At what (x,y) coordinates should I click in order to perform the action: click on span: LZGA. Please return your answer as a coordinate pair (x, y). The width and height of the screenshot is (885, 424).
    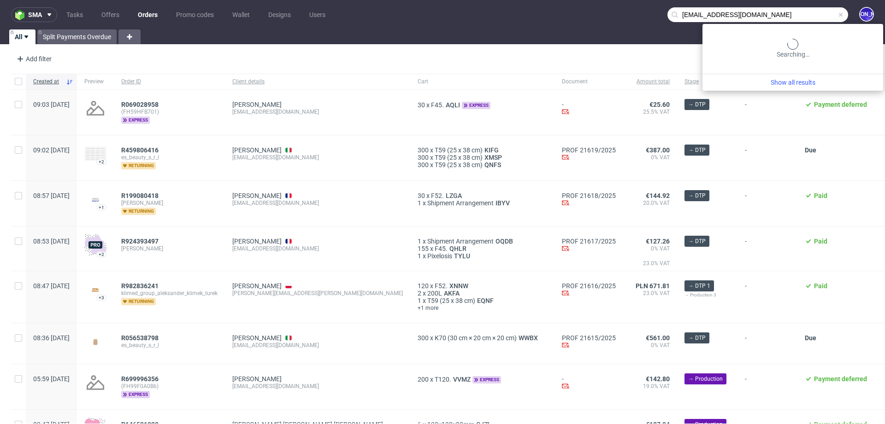
    Looking at the image, I should click on (453, 196).